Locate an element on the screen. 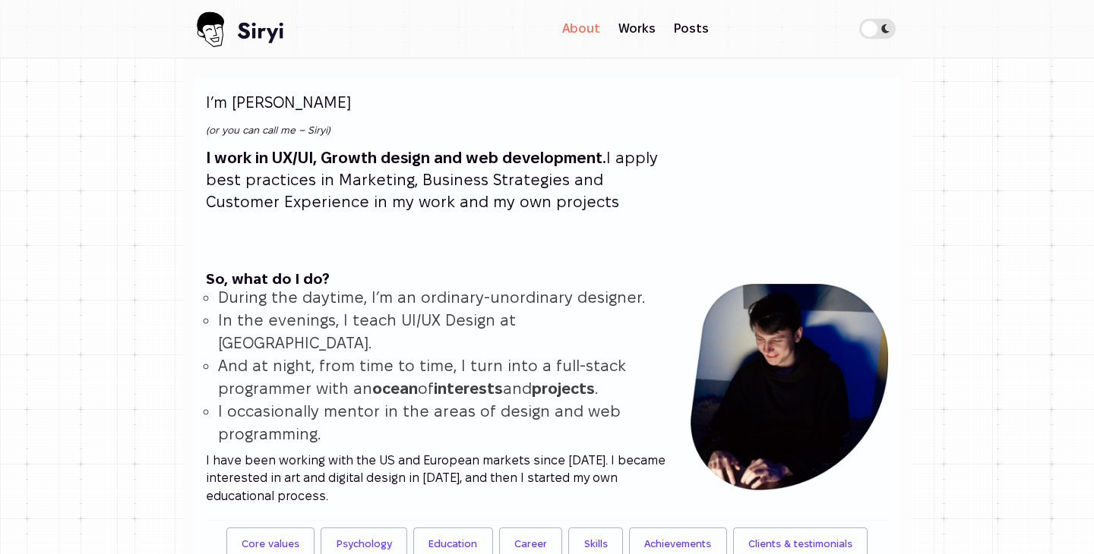 The height and width of the screenshot is (554, 1094). strong: I work in UX/UI, Growth design and web development. is located at coordinates (406, 158).